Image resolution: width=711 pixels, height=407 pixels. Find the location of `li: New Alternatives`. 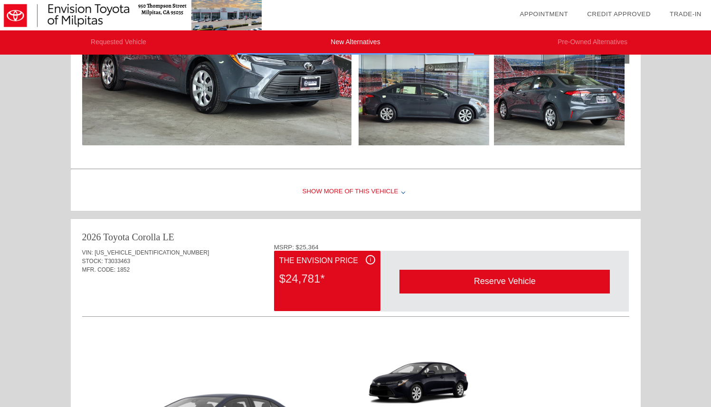

li: New Alternatives is located at coordinates (355, 42).